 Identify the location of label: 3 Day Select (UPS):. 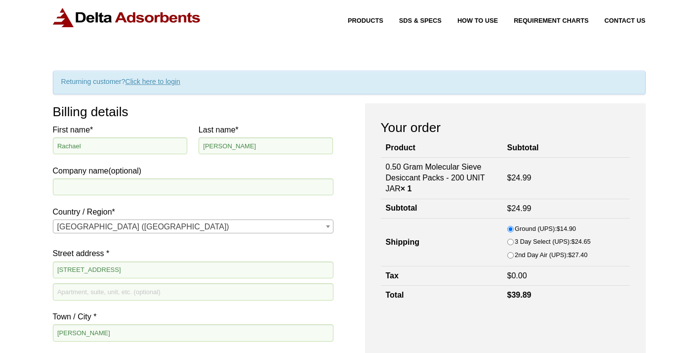
(553, 242).